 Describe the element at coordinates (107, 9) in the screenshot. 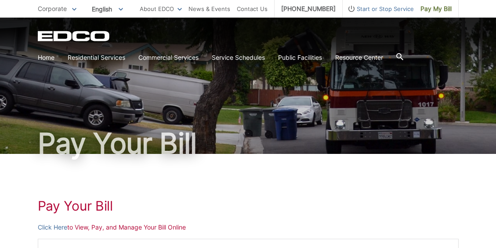

I see `span: English` at that location.